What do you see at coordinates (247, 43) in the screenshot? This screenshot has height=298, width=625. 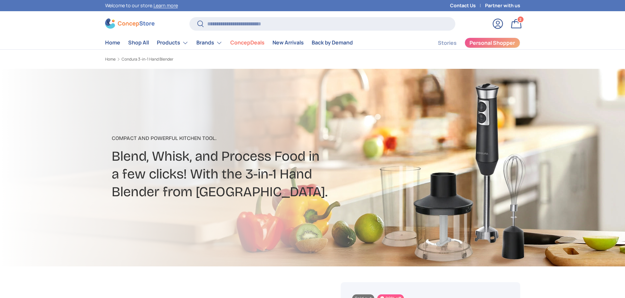 I see `a: ConcepDeals` at bounding box center [247, 43].